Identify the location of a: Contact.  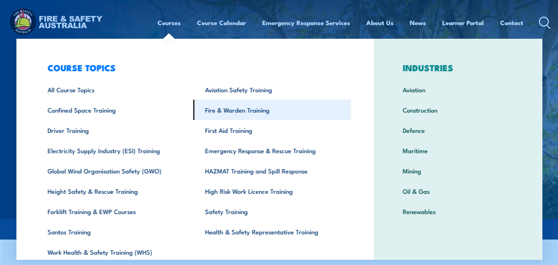
(511, 22).